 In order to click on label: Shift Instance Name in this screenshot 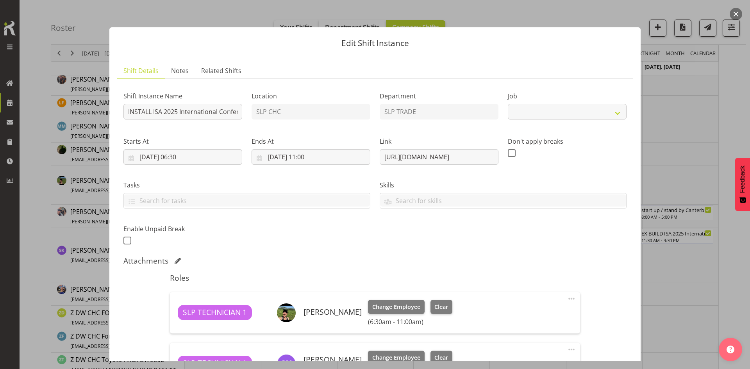, I will do `click(183, 96)`.